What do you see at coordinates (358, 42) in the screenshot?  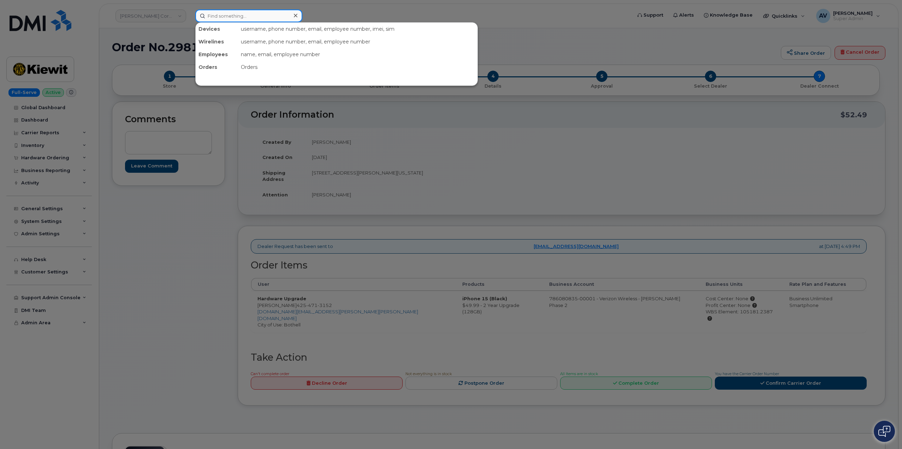 I see `div: username, phone number, email, employee number` at bounding box center [358, 42].